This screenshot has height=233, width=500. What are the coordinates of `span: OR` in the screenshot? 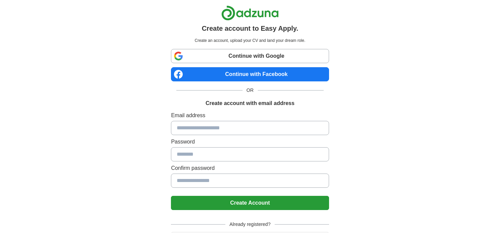 It's located at (250, 90).